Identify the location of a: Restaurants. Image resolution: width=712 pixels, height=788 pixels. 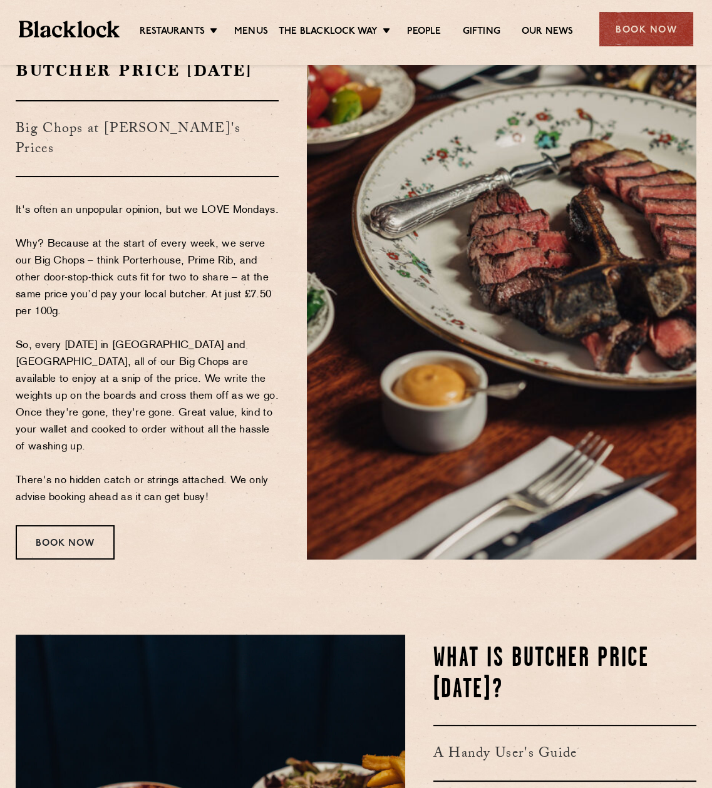
(172, 33).